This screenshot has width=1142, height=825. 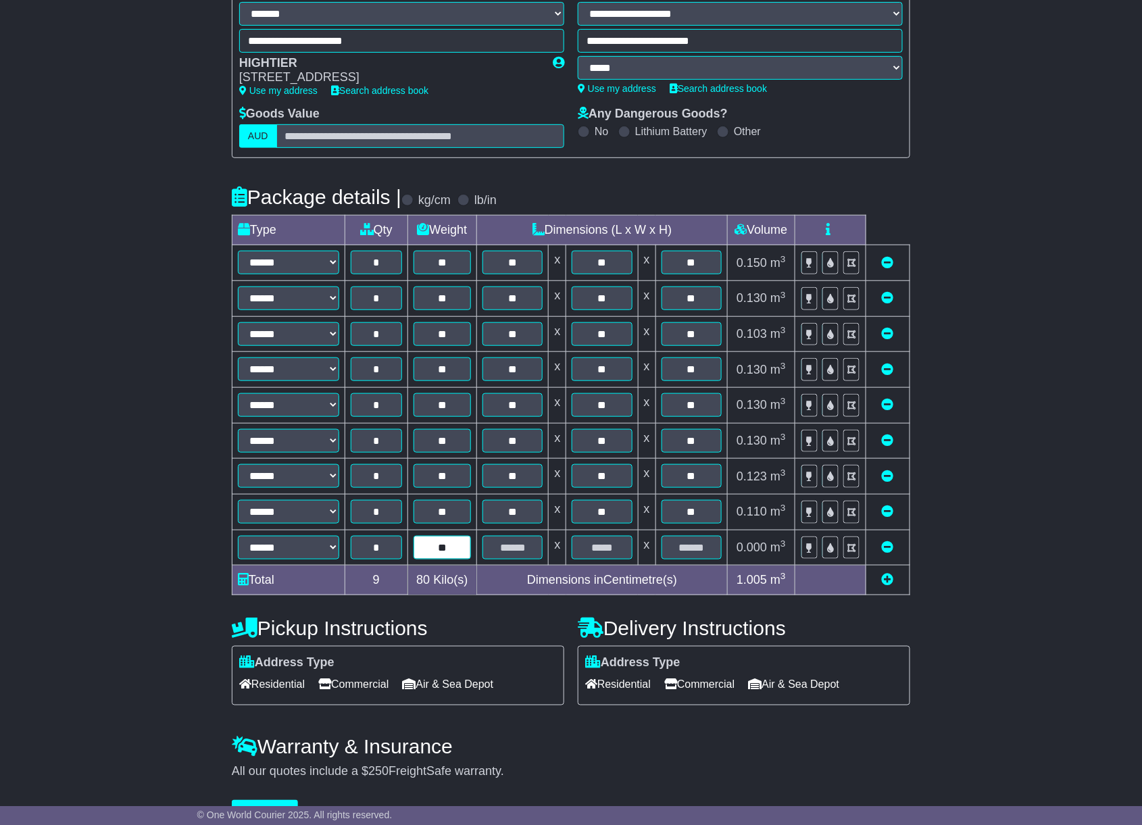 I want to click on h4: Delivery Instructions, so click(x=744, y=628).